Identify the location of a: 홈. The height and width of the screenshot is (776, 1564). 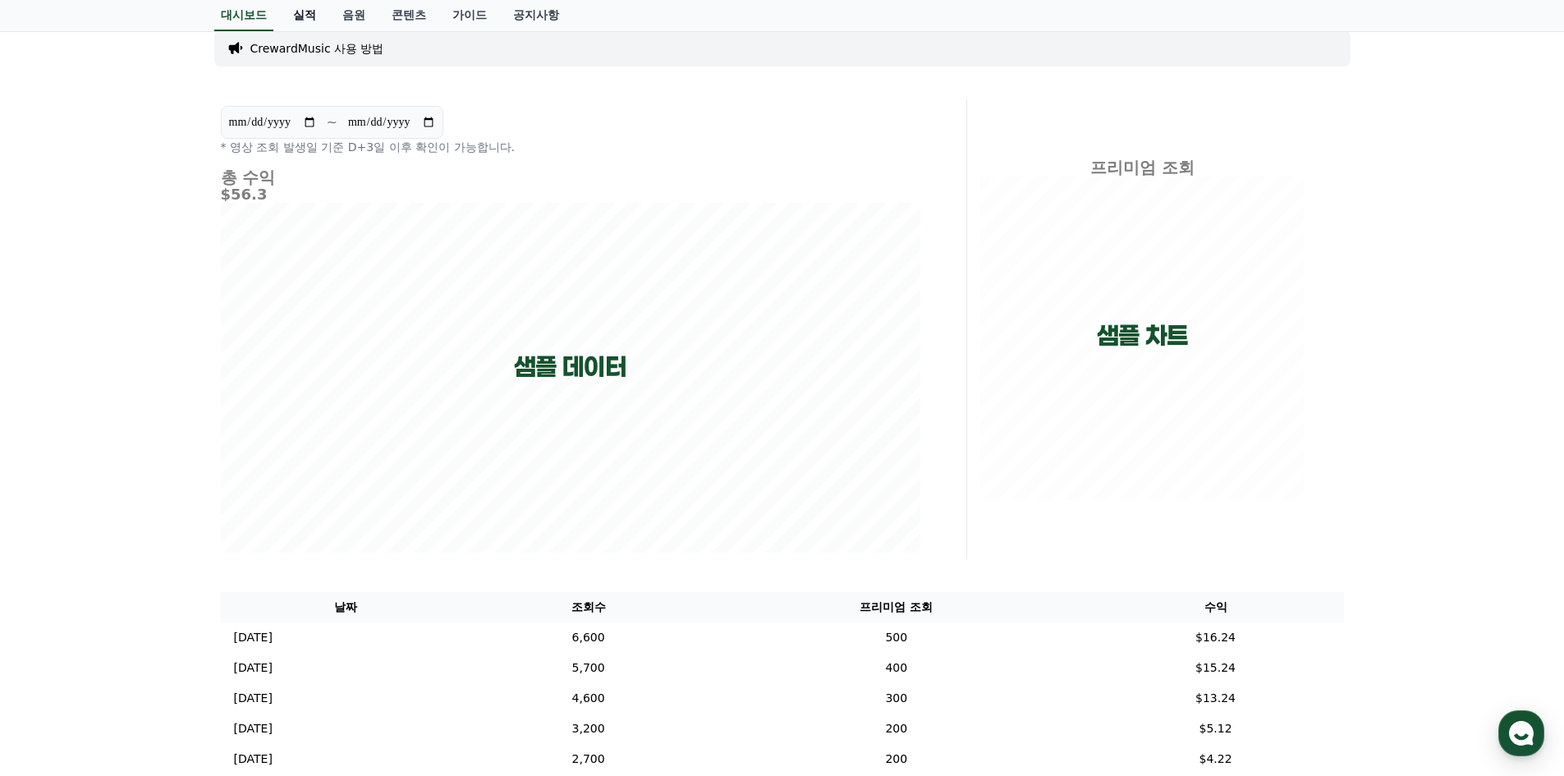
(57, 541).